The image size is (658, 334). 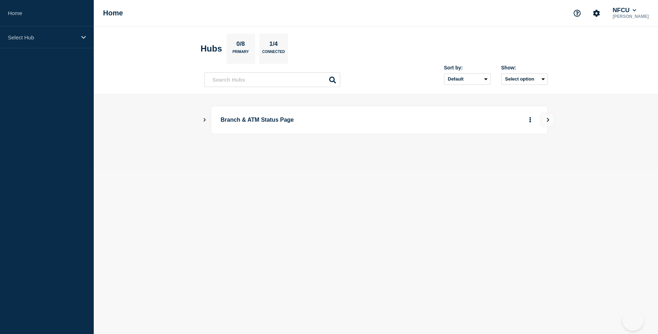 What do you see at coordinates (241, 53) in the screenshot?
I see `p: Primary` at bounding box center [241, 53].